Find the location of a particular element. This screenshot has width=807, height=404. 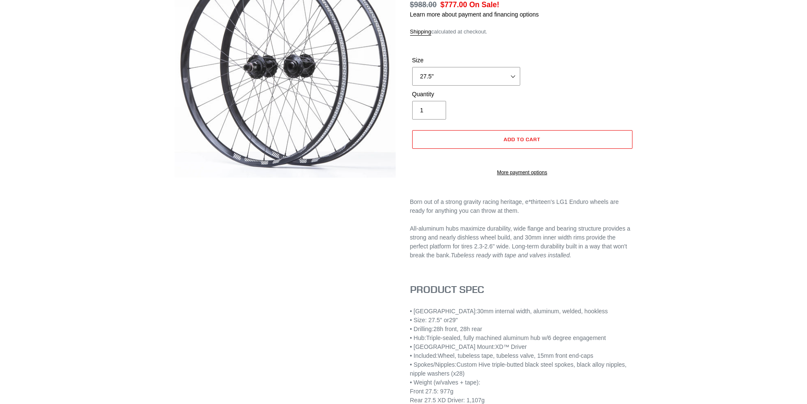

s: $988.00 is located at coordinates (423, 5).